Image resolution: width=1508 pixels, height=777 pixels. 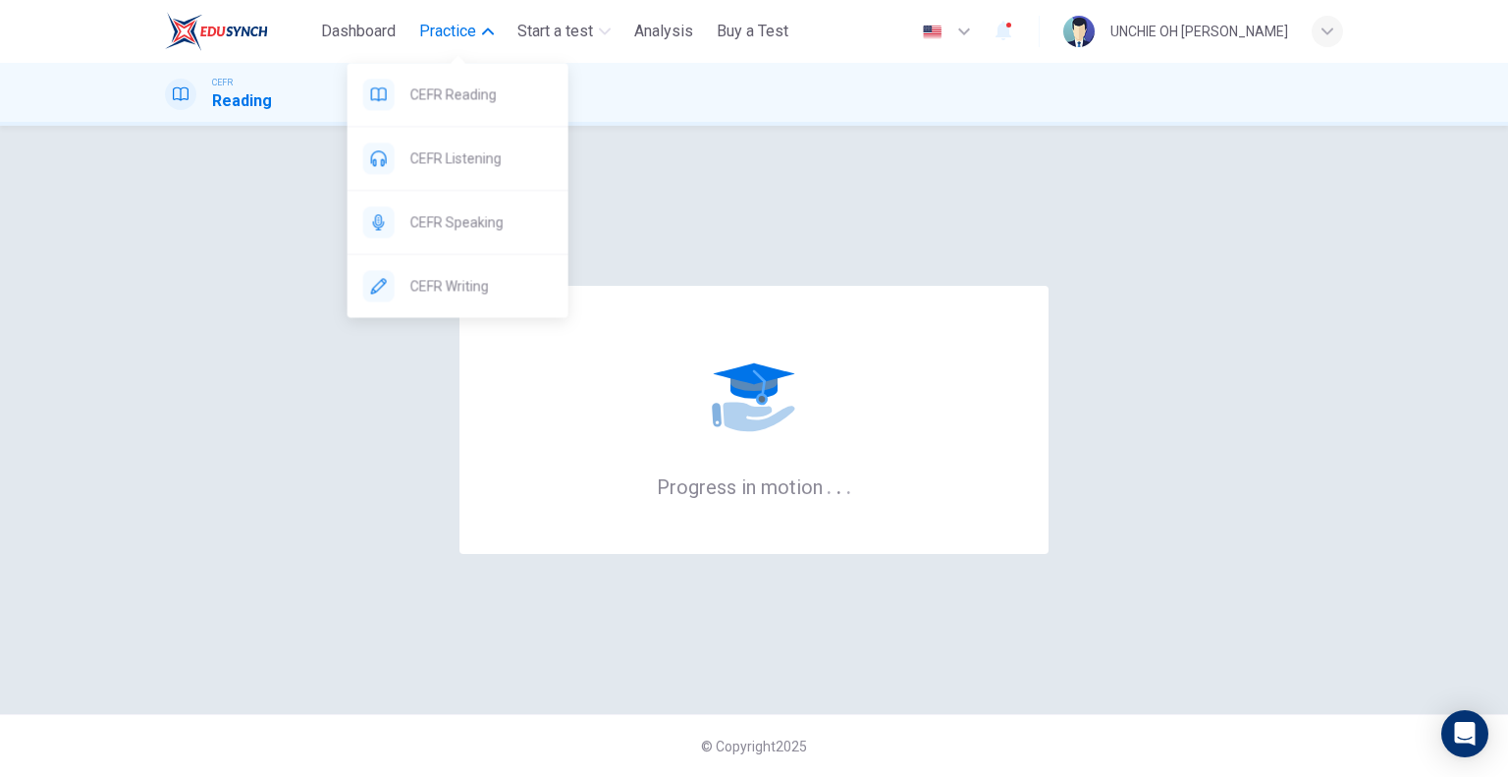 What do you see at coordinates (358, 31) in the screenshot?
I see `button: Dashboard` at bounding box center [358, 31].